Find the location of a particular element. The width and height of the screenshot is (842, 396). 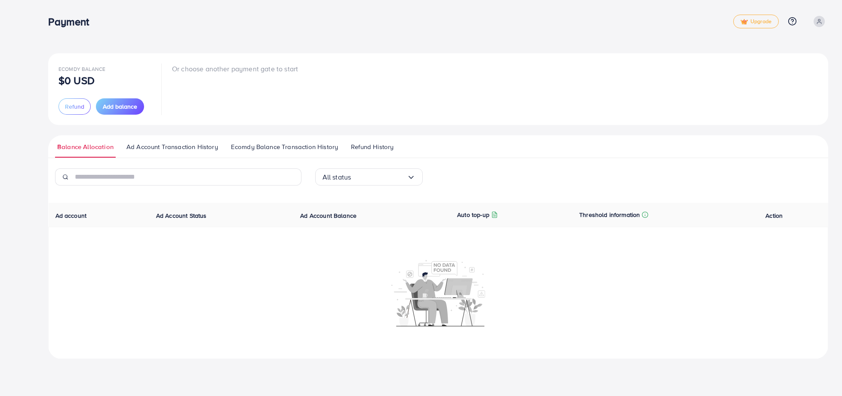

span: Ad Account Status is located at coordinates (181, 216).